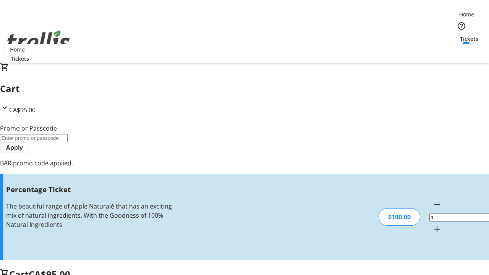 This screenshot has height=275, width=489. Describe the element at coordinates (437, 205) in the screenshot. I see `button: Decrement by one` at that location.